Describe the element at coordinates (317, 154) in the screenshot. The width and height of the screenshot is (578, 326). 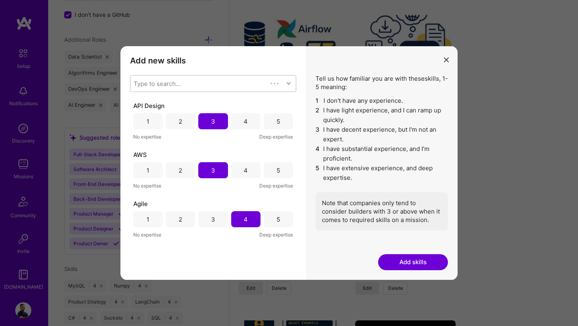
I see `span: 4` at that location.